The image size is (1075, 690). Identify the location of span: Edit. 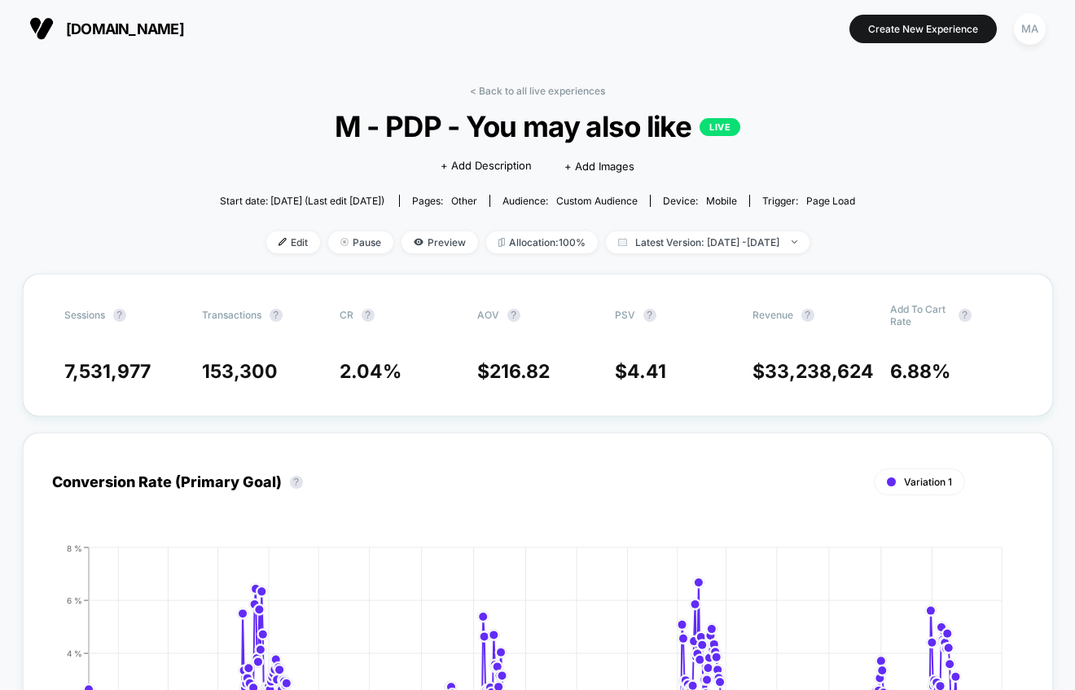
(293, 242).